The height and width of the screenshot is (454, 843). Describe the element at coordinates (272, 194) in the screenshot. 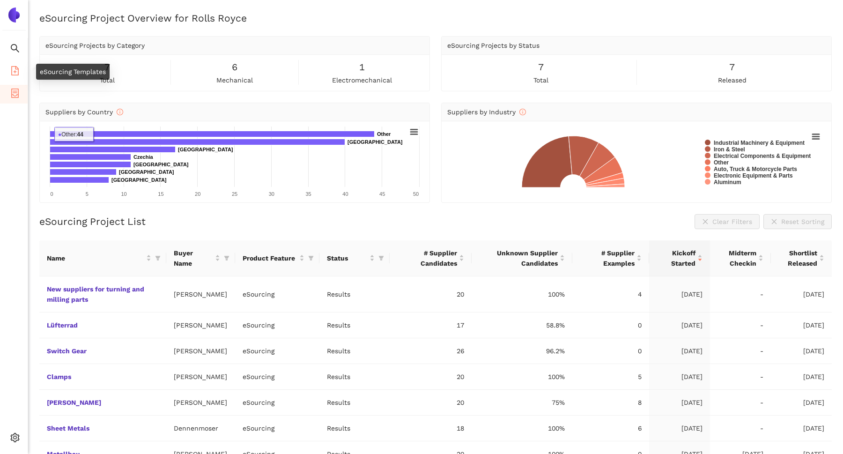

I see `text: 30` at that location.